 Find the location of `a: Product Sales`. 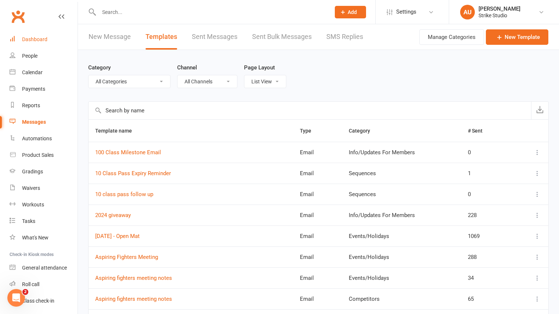

a: Product Sales is located at coordinates (43, 155).